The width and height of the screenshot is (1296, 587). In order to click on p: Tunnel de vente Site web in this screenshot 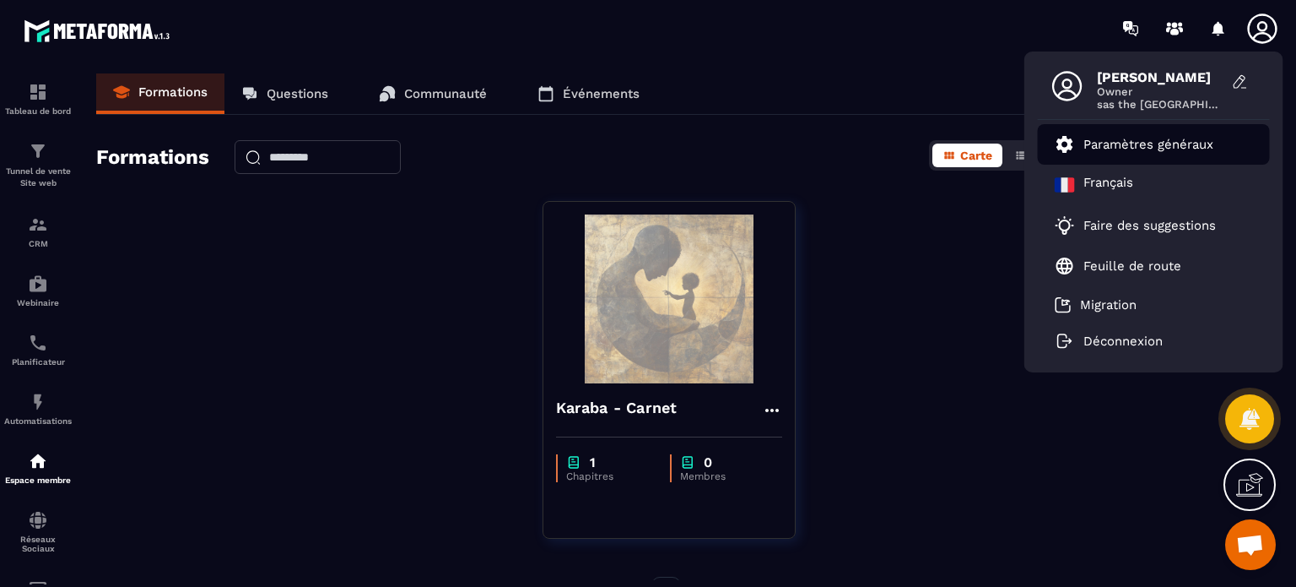, I will do `click(38, 177)`.